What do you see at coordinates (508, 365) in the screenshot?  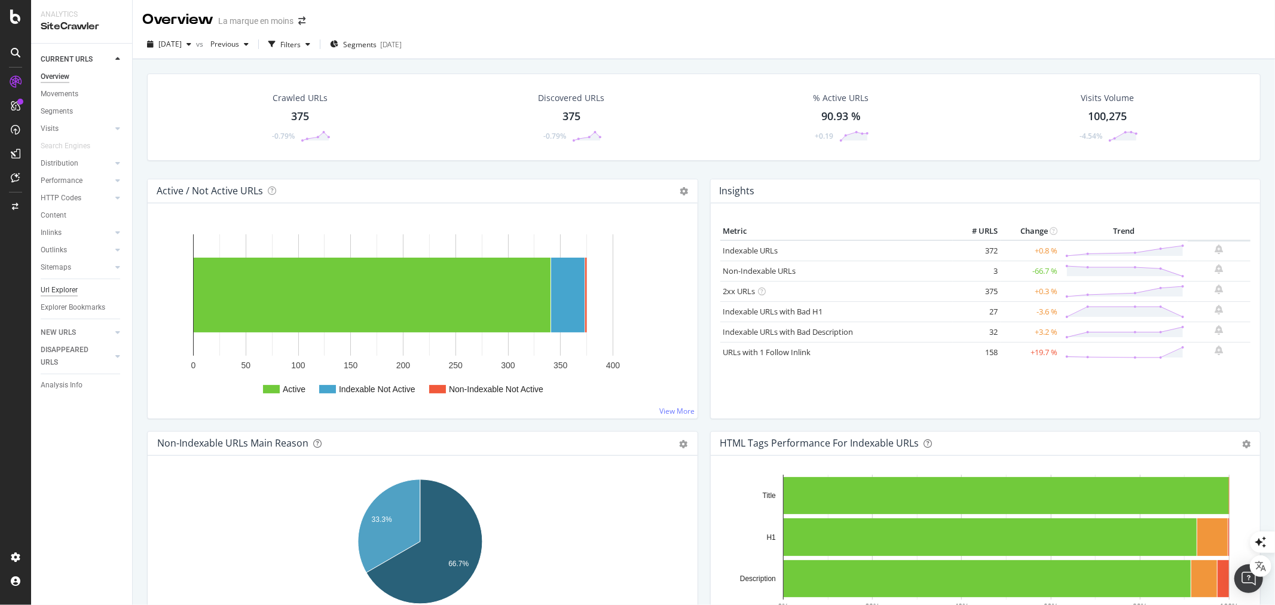 I see `text: 300` at bounding box center [508, 365].